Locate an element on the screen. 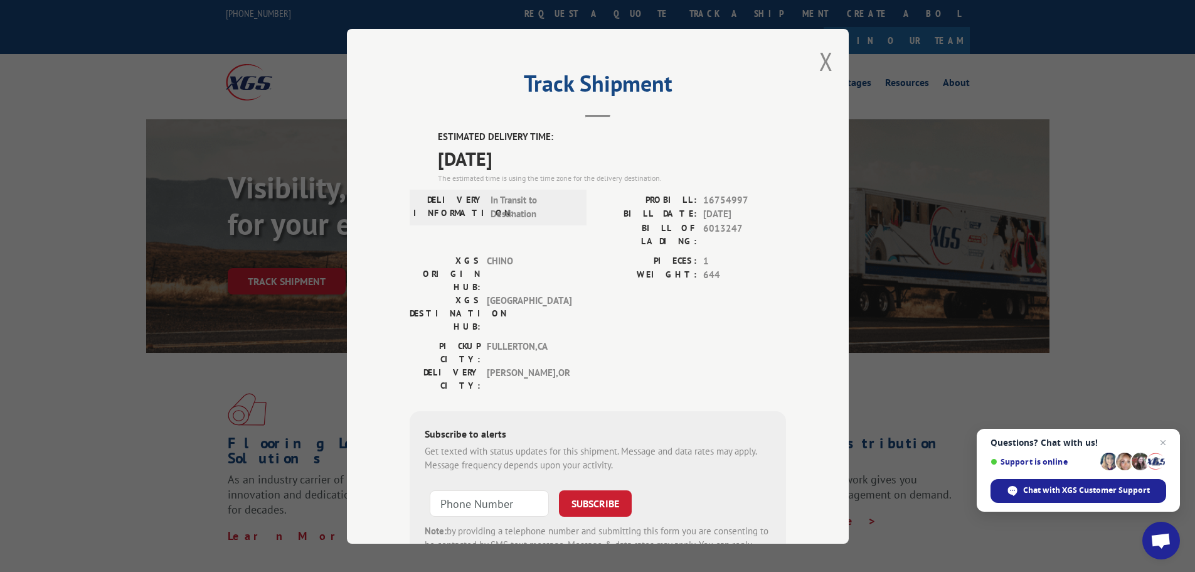 Image resolution: width=1195 pixels, height=572 pixels. div: Subscribe to alerts is located at coordinates (598, 434).